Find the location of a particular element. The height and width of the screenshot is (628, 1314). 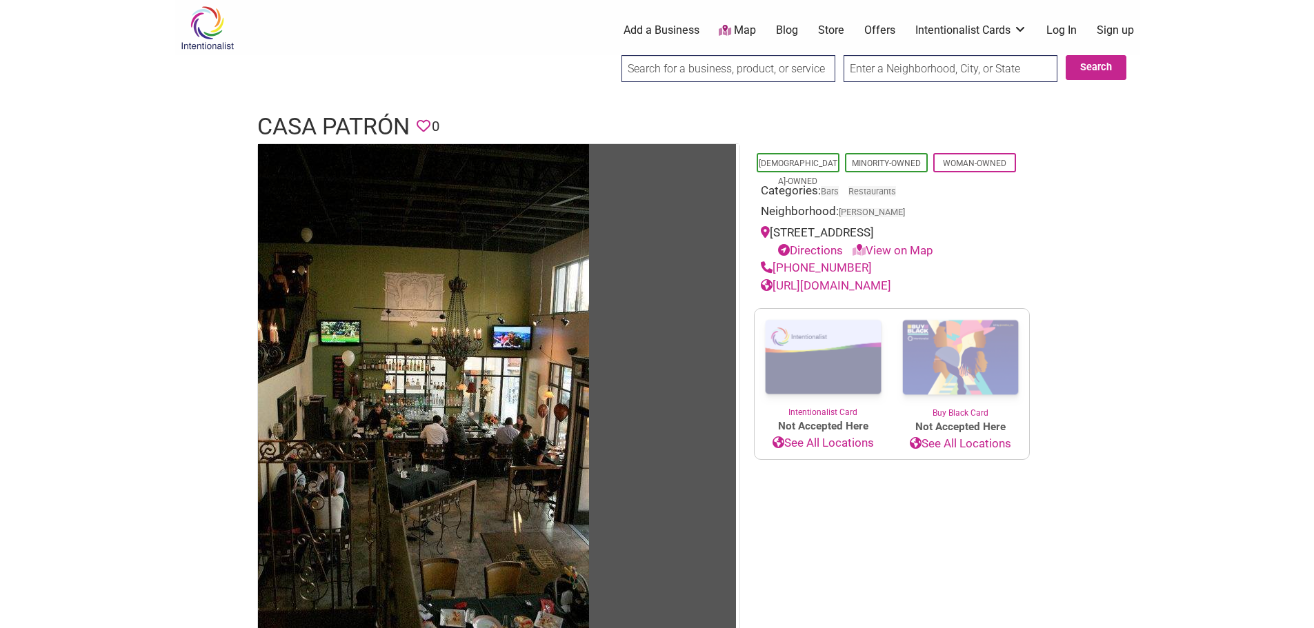

div: Categories: is located at coordinates (892, 192).